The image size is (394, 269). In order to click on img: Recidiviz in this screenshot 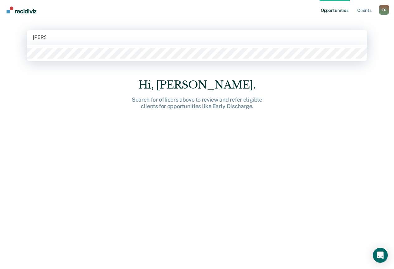, I will do `click(22, 10)`.